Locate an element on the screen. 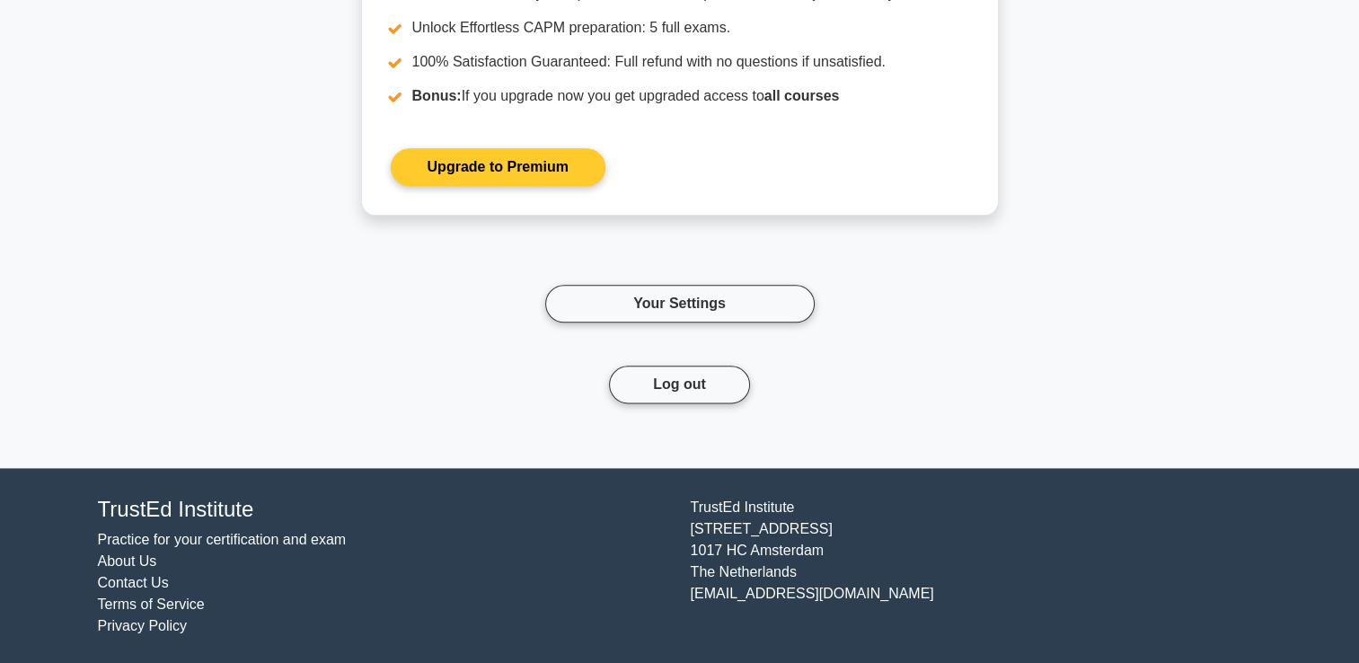 This screenshot has height=663, width=1359. a: Upgrade to Premium is located at coordinates (498, 167).